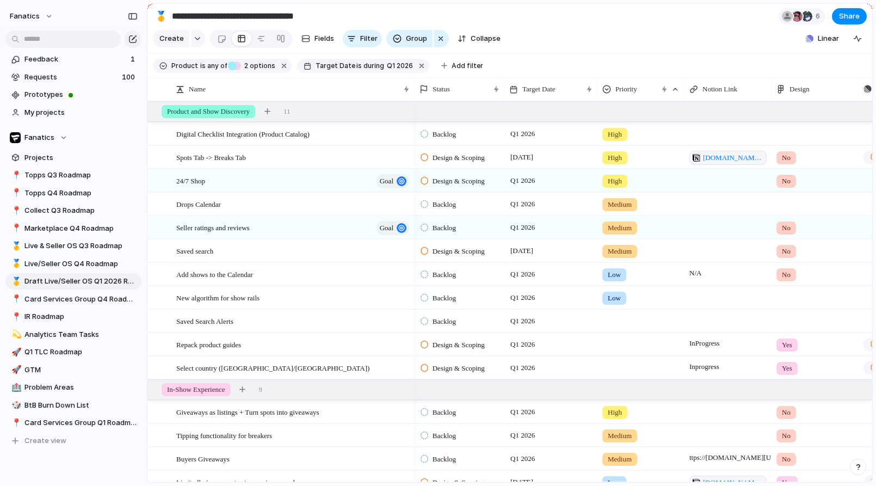 The image size is (876, 486). What do you see at coordinates (73, 264) in the screenshot?
I see `div: 🥇Live/Seller OS Q4 Roadmap` at bounding box center [73, 264].